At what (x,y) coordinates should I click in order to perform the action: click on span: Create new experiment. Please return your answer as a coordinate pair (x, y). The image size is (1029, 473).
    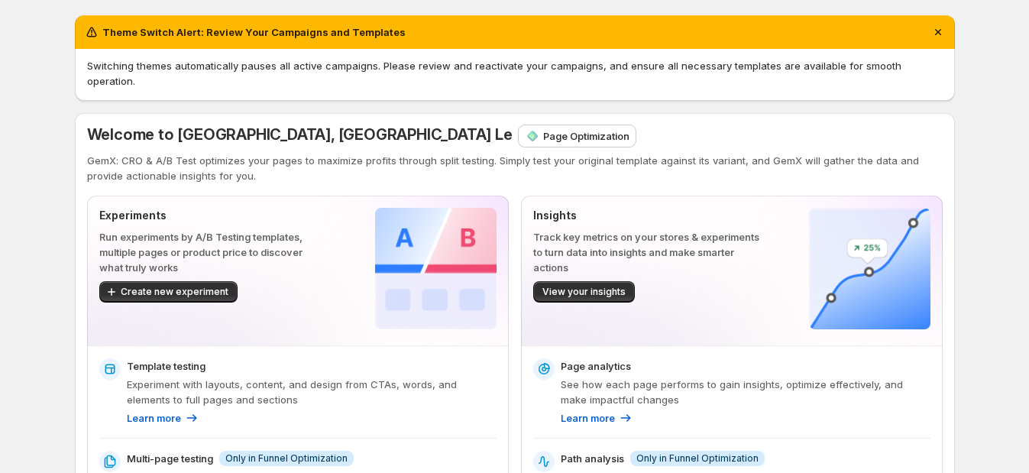
    Looking at the image, I should click on (174, 292).